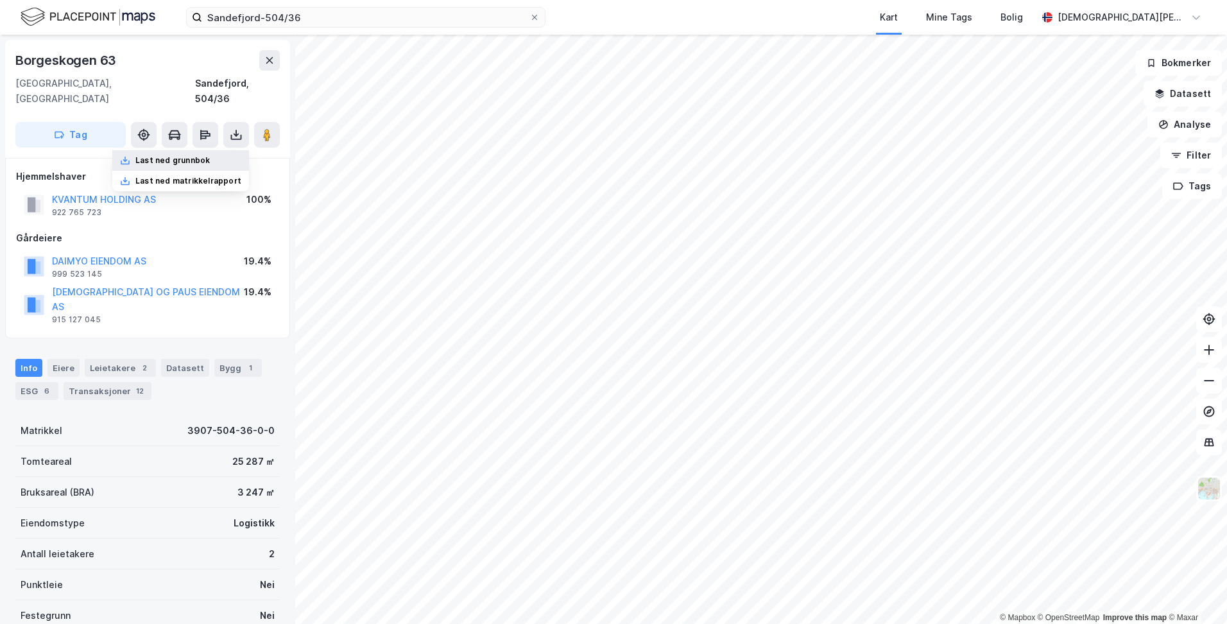 The image size is (1227, 624). I want to click on a: Improve this map, so click(1134, 617).